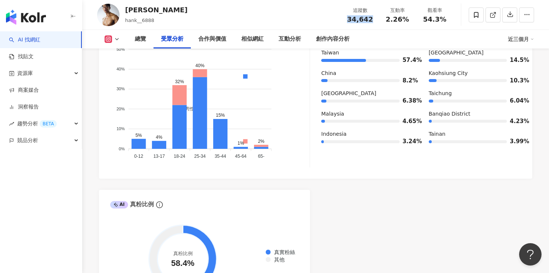 This screenshot has height=273, width=549. I want to click on tspan: 30%, so click(121, 89).